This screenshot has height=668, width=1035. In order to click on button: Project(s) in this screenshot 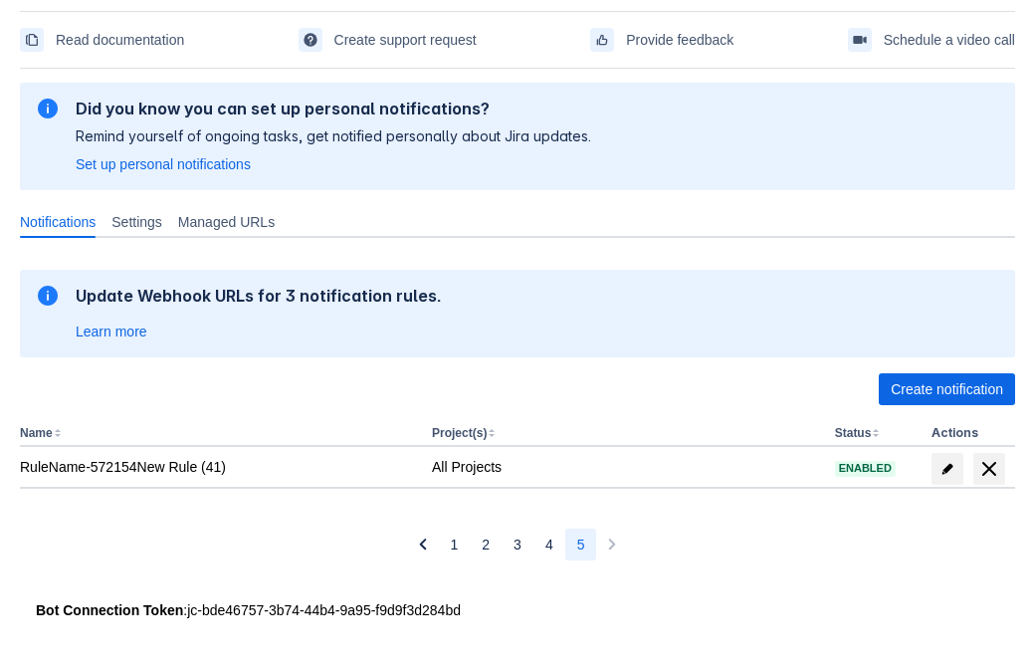, I will do `click(459, 433)`.